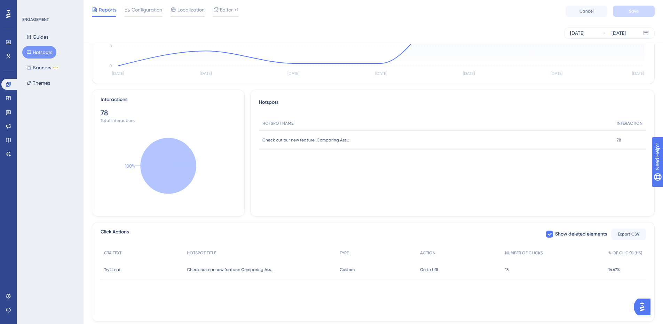 Image resolution: width=663 pixels, height=324 pixels. What do you see at coordinates (626, 253) in the screenshot?
I see `span: % OF CLICKS (HS)` at bounding box center [626, 253].